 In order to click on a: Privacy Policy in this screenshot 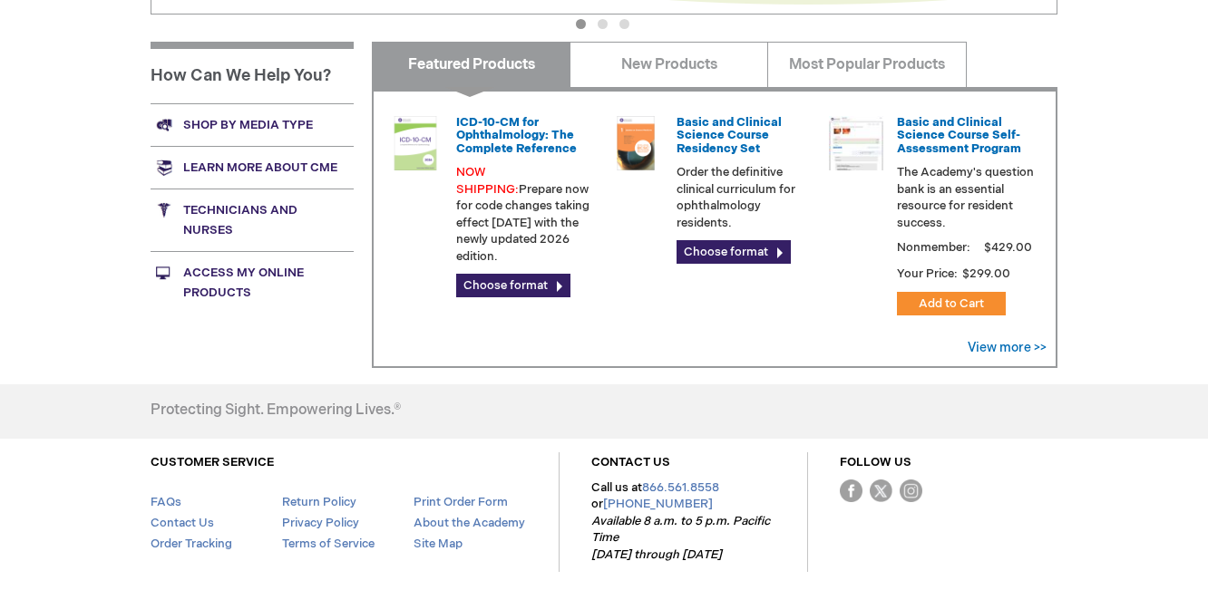, I will do `click(320, 523)`.